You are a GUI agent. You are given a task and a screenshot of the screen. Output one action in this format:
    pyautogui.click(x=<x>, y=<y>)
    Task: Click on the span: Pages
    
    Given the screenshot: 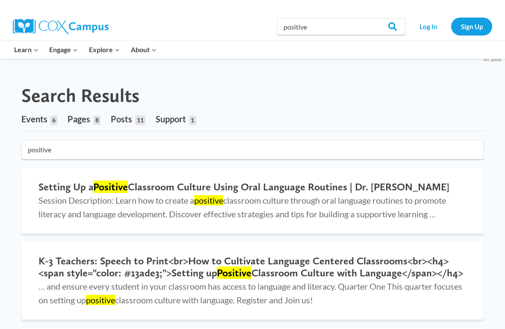 What is the action you would take?
    pyautogui.click(x=79, y=119)
    